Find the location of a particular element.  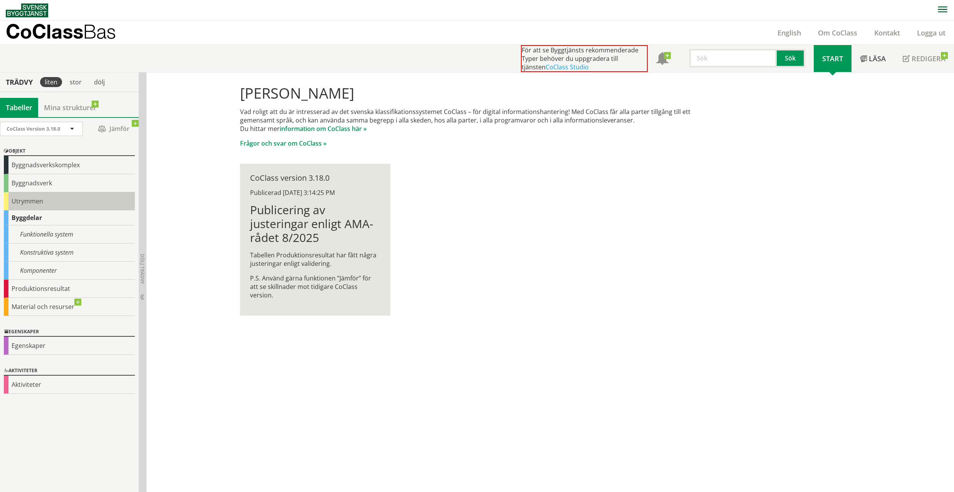

span: CoClass Version 3.18.0 is located at coordinates (33, 129).